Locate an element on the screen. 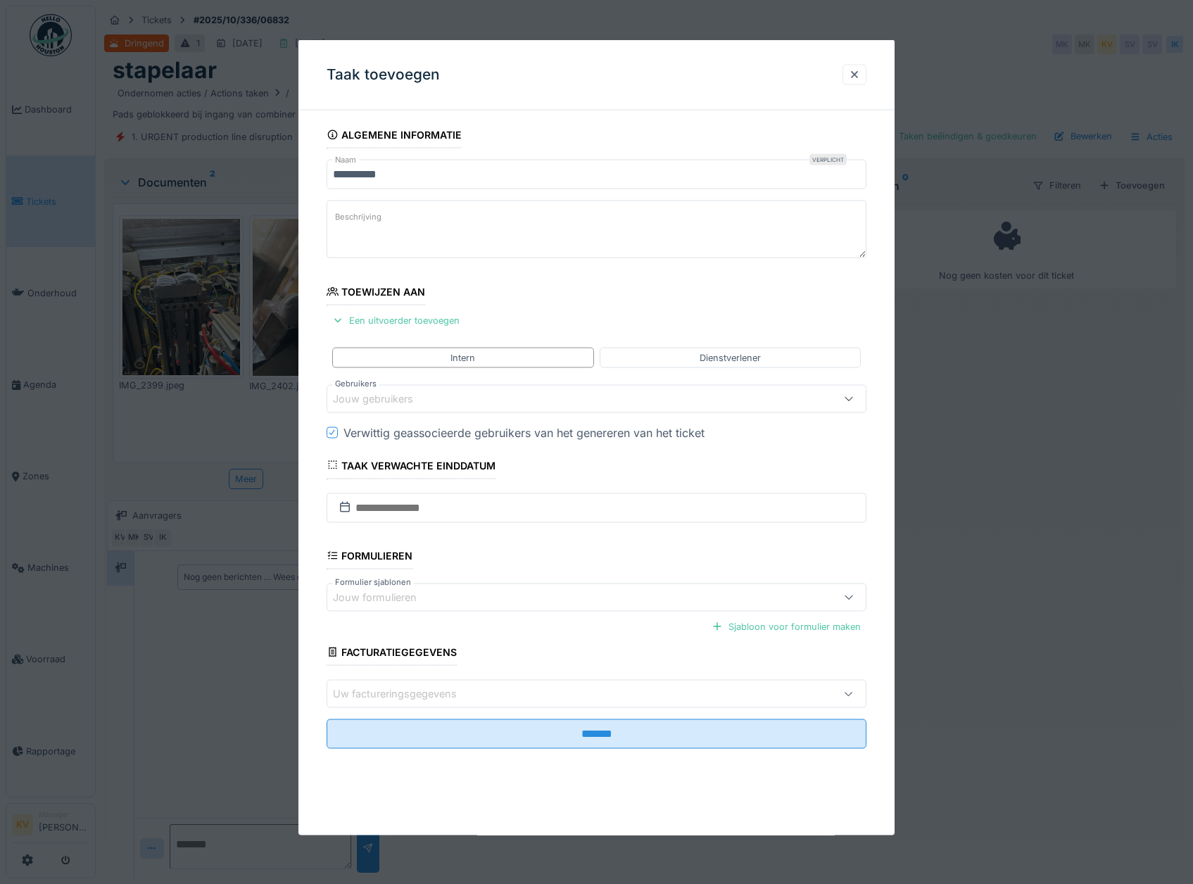  h3: Taak toevoegen is located at coordinates (383, 75).